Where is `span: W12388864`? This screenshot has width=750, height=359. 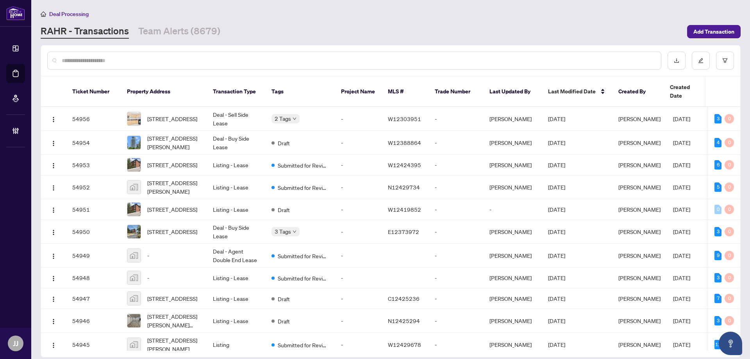
span: W12388864 is located at coordinates (404, 143).